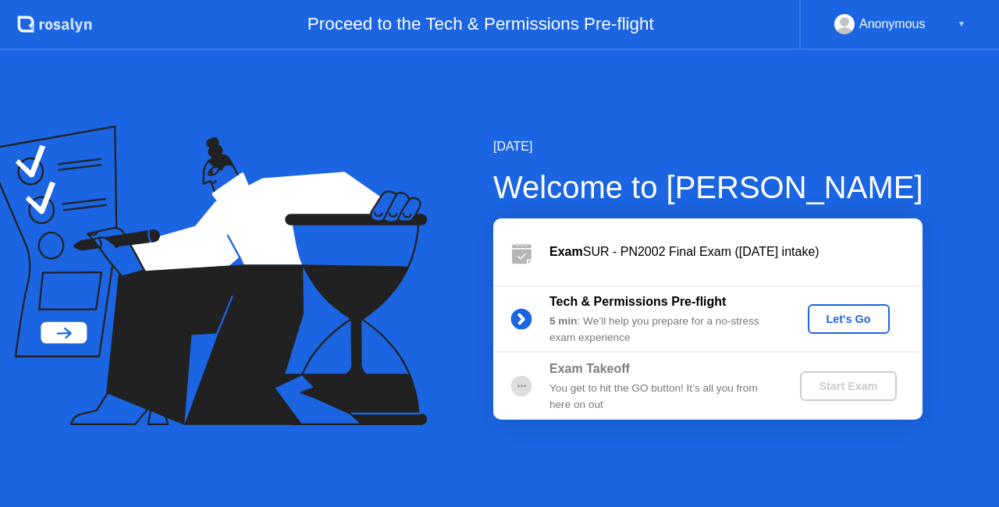 Image resolution: width=999 pixels, height=507 pixels. I want to click on div: You get to hit the GO button! It’s all you from here on out, so click(662, 397).